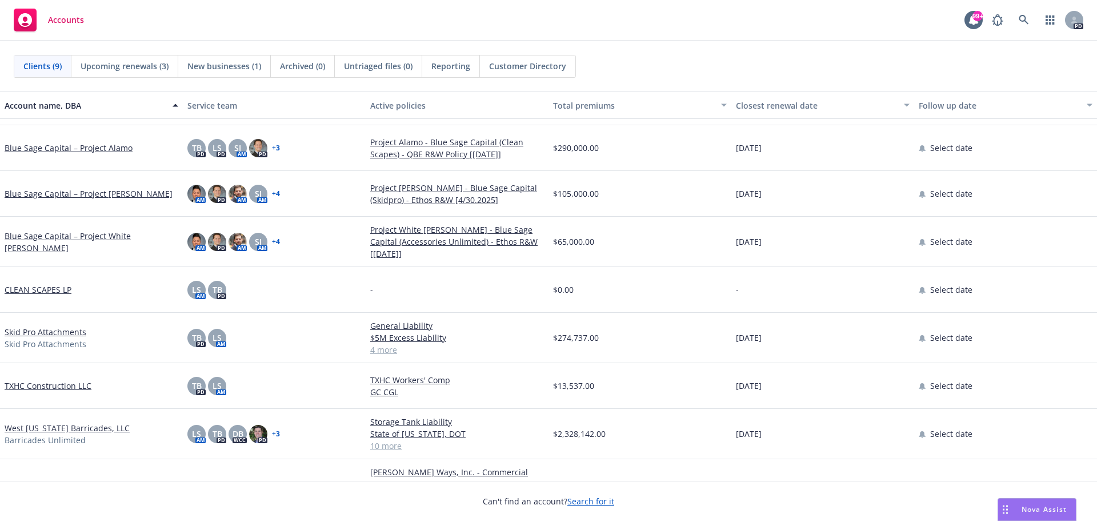 This screenshot has width=1097, height=521. I want to click on div: Account name, DBA, so click(85, 105).